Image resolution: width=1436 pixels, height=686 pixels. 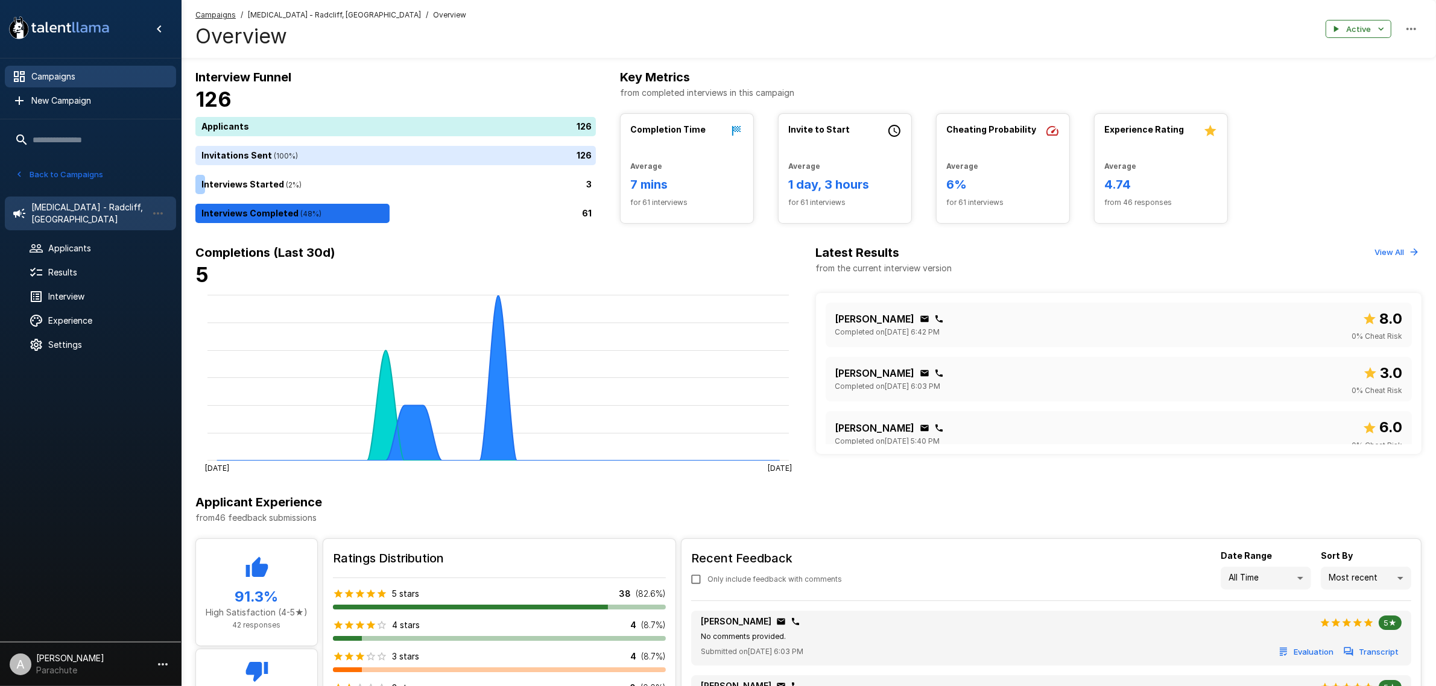 What do you see at coordinates (215, 14) in the screenshot?
I see `u: Campaigns` at bounding box center [215, 14].